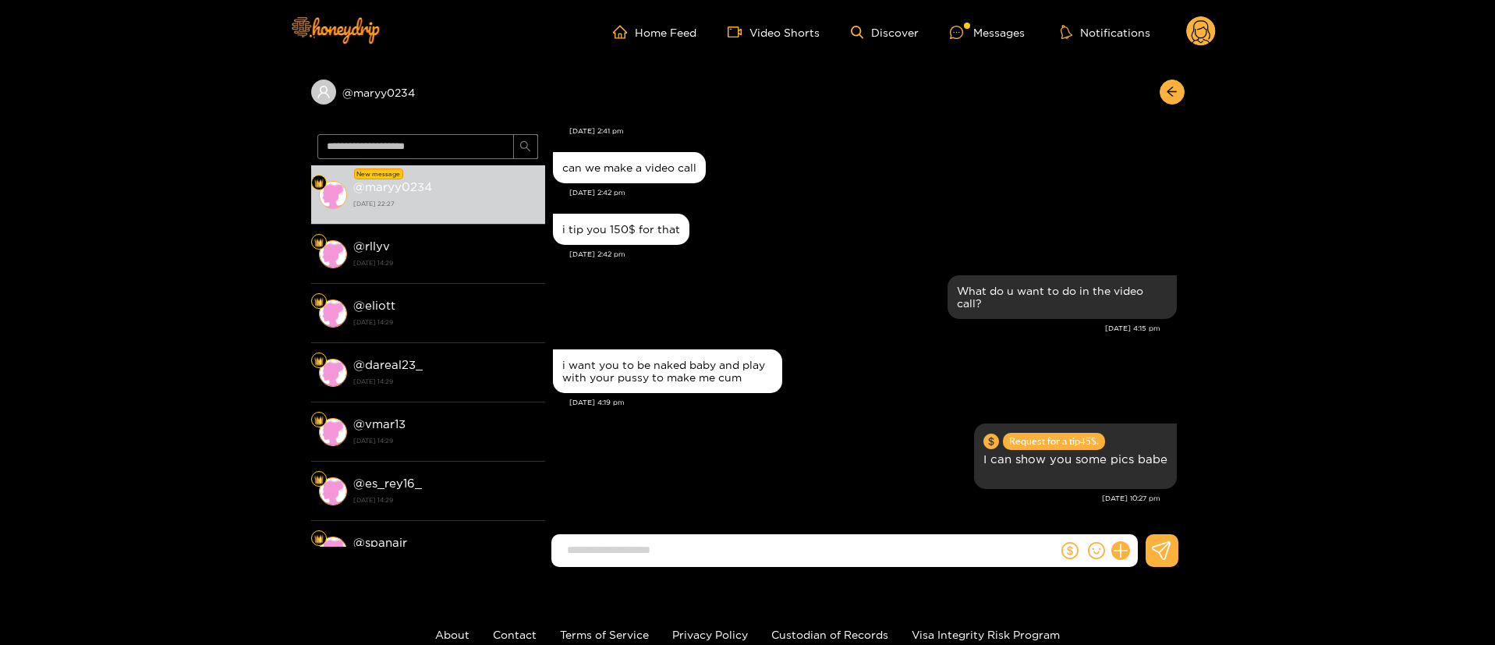 The height and width of the screenshot is (645, 1495). I want to click on span: dollar, so click(1070, 551).